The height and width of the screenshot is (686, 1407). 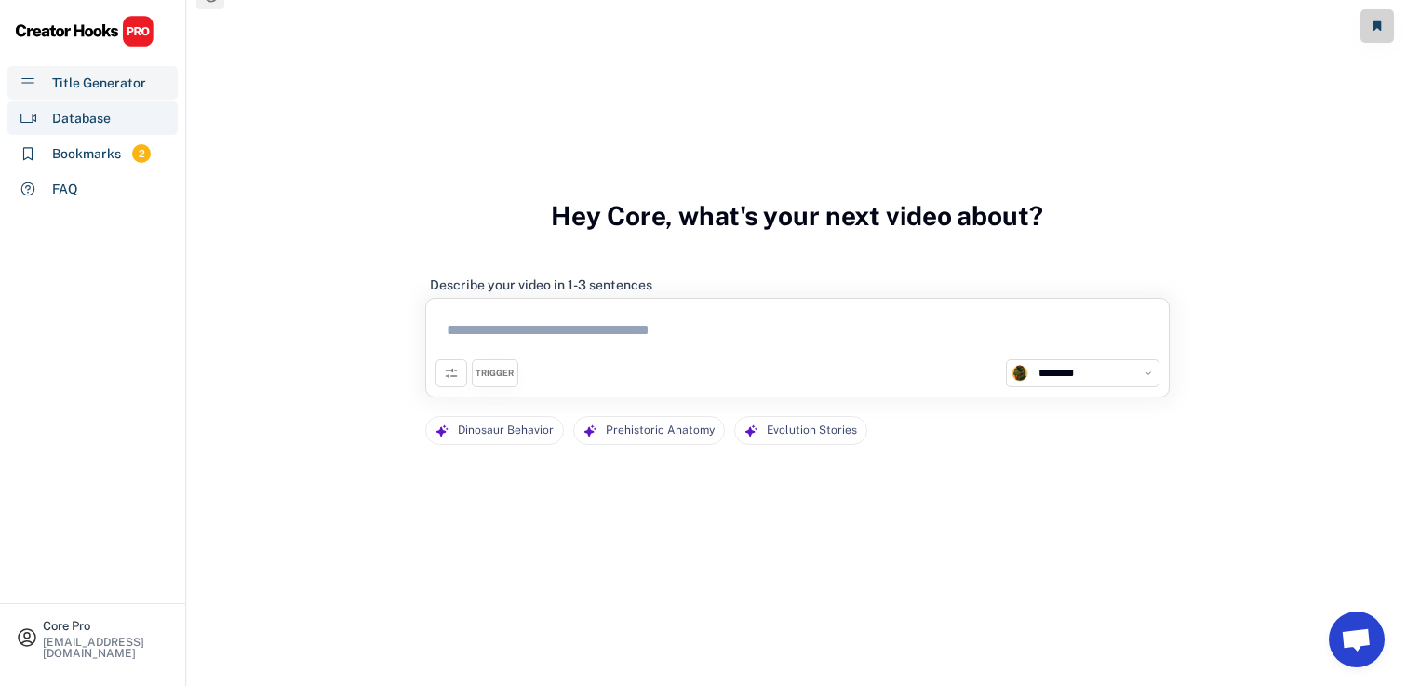 What do you see at coordinates (65, 189) in the screenshot?
I see `div: FAQ` at bounding box center [65, 189].